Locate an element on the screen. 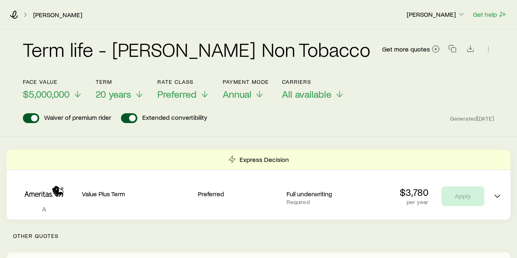 The image size is (517, 258). span: Preferred is located at coordinates (177, 94).